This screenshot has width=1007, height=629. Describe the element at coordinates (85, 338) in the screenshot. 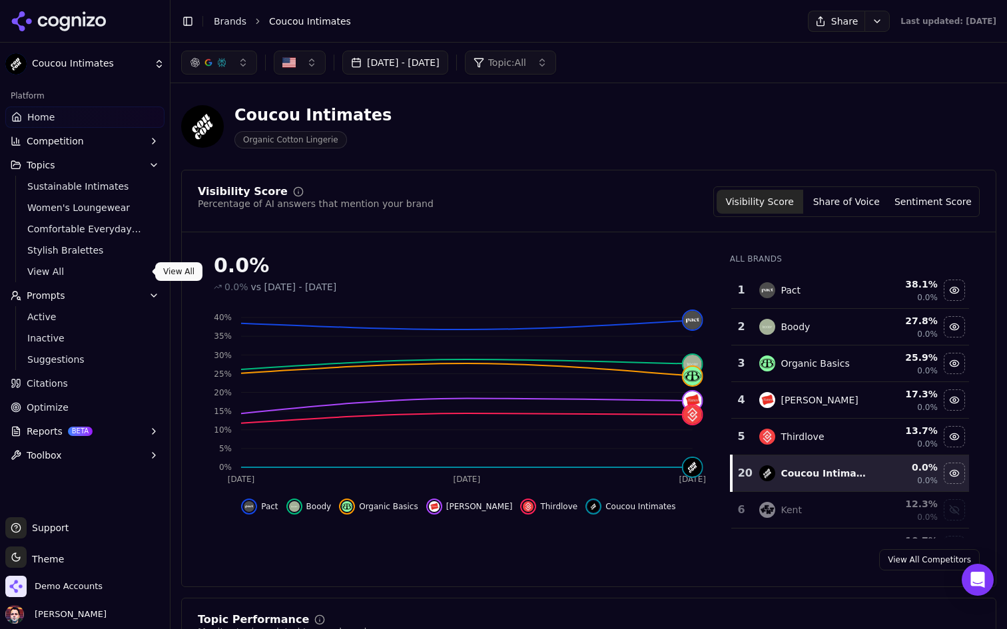

I see `a: Inactive` at that location.